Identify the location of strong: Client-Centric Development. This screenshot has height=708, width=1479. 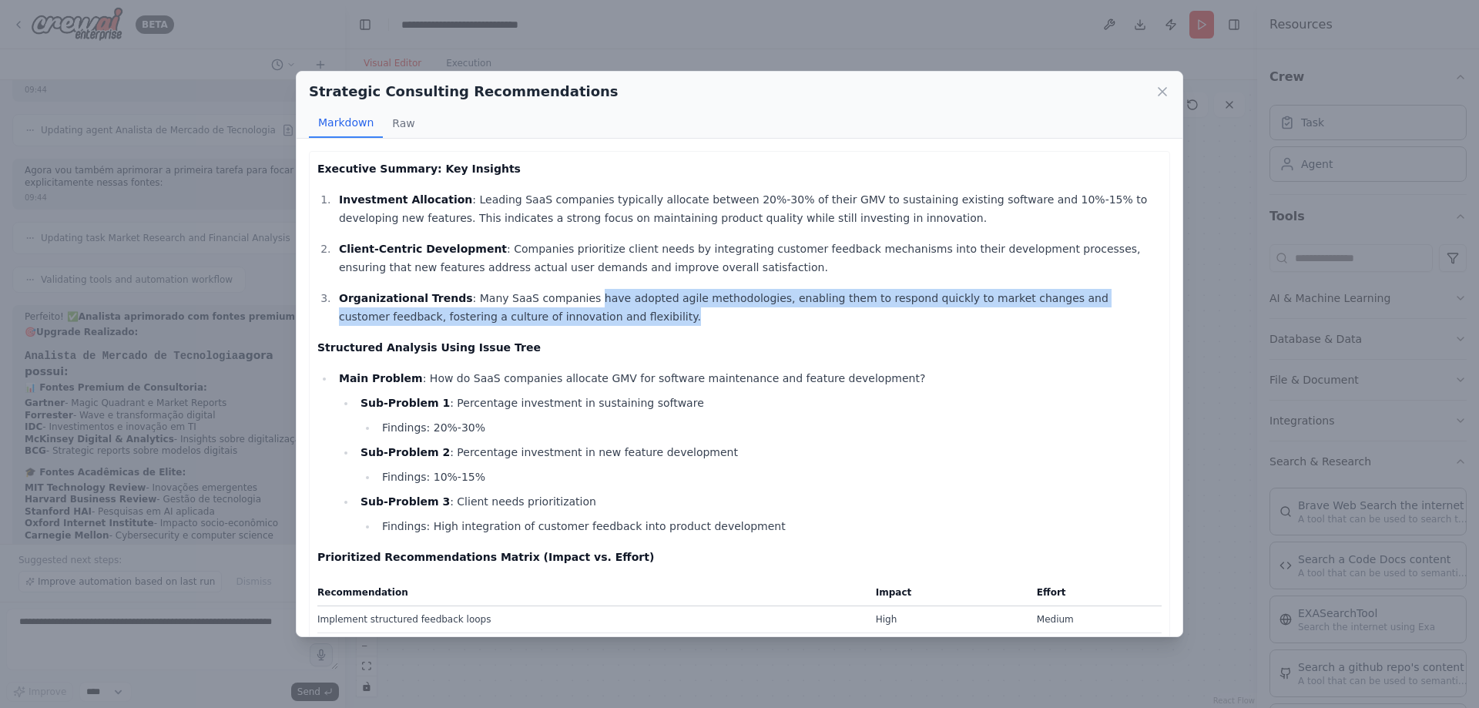
(423, 249).